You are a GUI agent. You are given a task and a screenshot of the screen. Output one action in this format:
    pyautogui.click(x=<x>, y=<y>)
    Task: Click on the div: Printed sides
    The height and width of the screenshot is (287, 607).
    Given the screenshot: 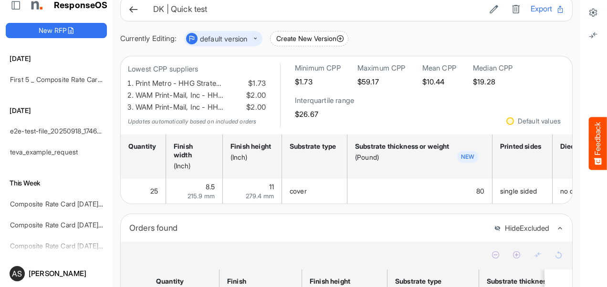 What is the action you would take?
    pyautogui.click(x=521, y=147)
    